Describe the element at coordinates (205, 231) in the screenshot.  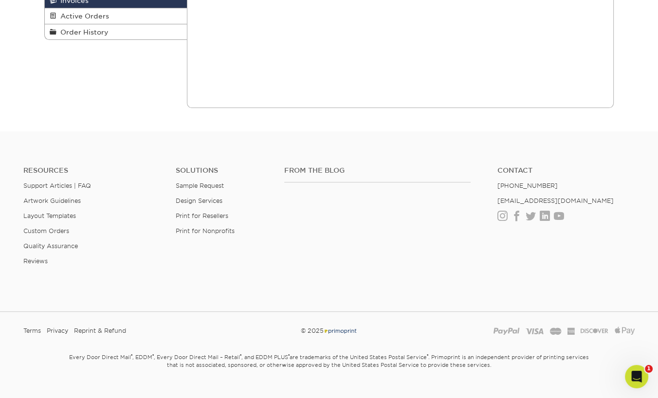
I see `a: Print for Nonprofits` at that location.